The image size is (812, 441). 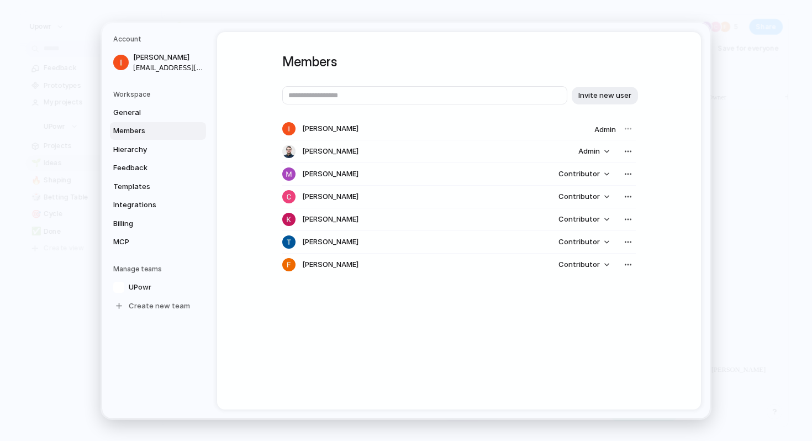 What do you see at coordinates (149, 242) in the screenshot?
I see `span: MCP` at bounding box center [149, 242].